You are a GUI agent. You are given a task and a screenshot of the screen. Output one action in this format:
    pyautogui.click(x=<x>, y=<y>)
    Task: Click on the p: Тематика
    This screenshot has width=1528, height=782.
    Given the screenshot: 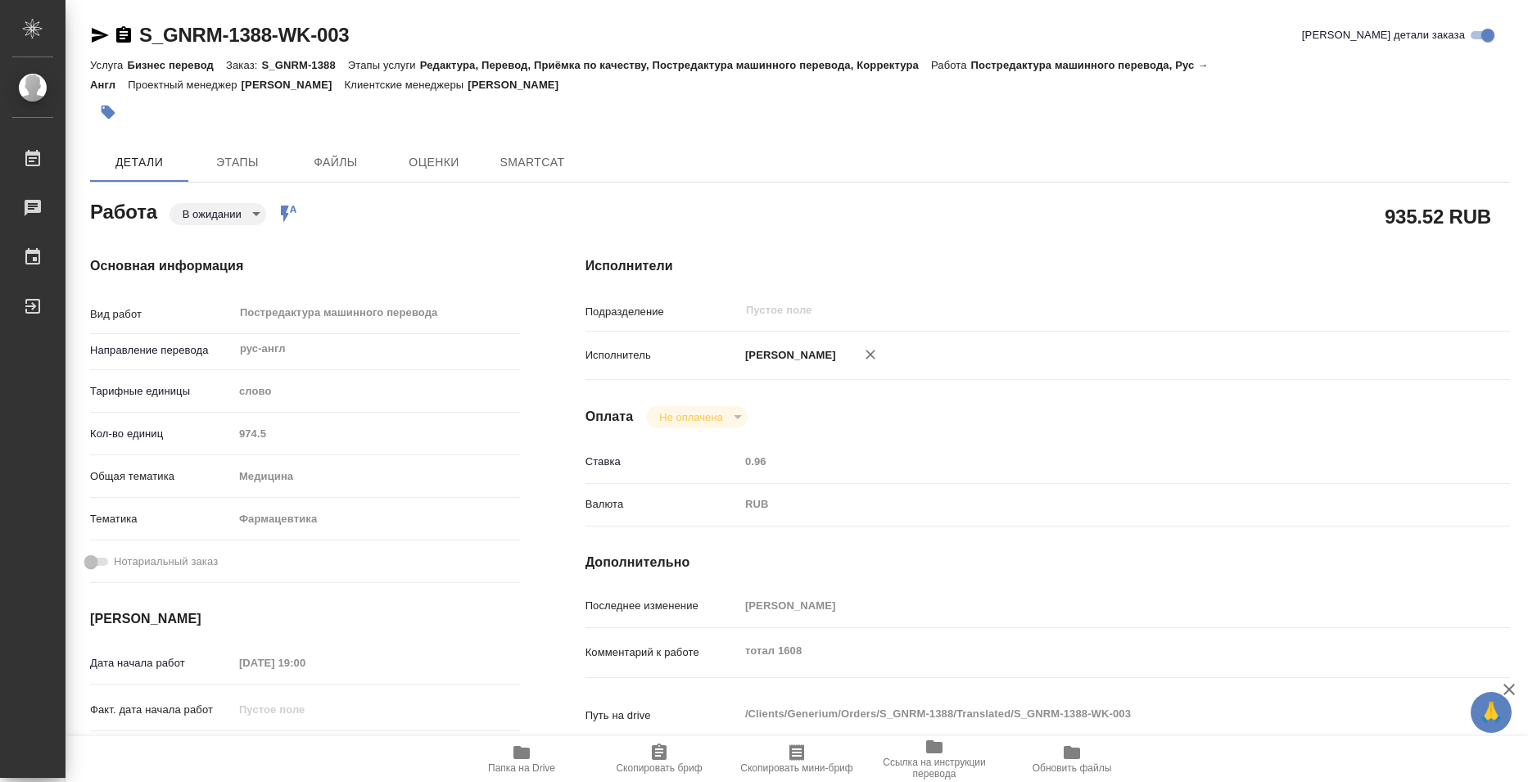 What is the action you would take?
    pyautogui.click(x=161, y=519)
    